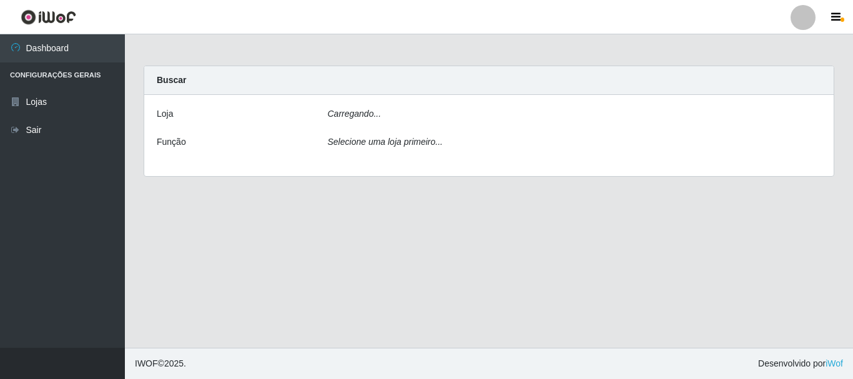 The image size is (853, 379). What do you see at coordinates (160, 363) in the screenshot?
I see `span: © 2025 .` at bounding box center [160, 363].